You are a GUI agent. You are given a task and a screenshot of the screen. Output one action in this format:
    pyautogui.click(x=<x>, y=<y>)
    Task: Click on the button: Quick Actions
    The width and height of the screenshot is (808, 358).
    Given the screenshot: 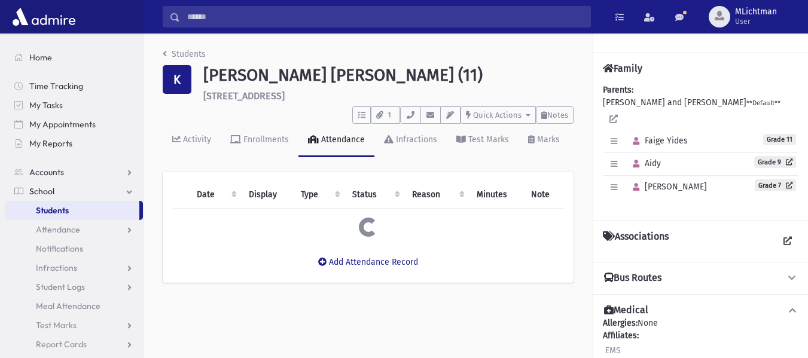 What is the action you would take?
    pyautogui.click(x=498, y=115)
    